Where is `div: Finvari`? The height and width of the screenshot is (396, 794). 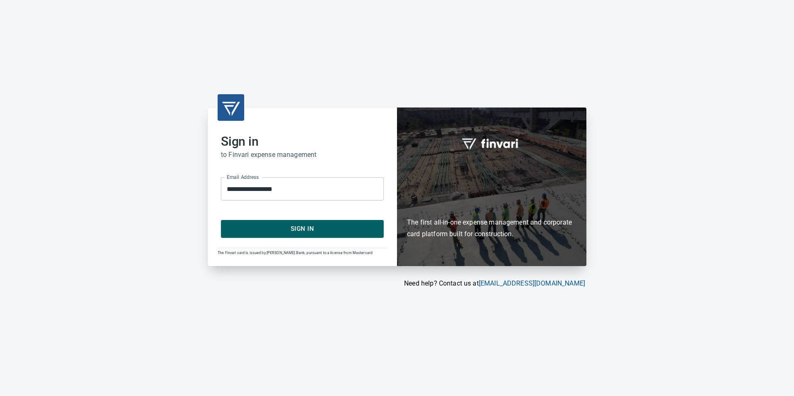 div: Finvari is located at coordinates (492, 187).